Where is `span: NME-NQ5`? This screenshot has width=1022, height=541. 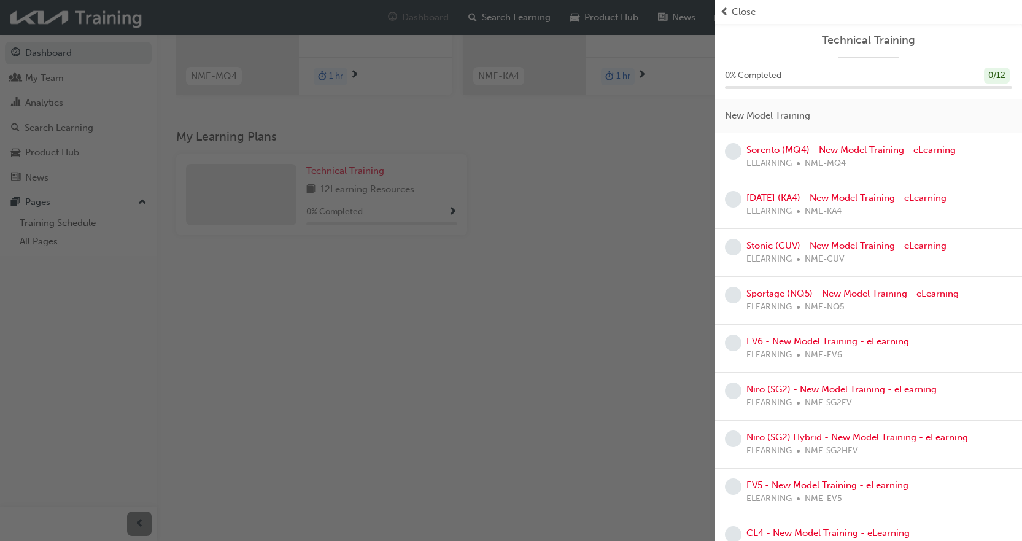 span: NME-NQ5 is located at coordinates (824, 307).